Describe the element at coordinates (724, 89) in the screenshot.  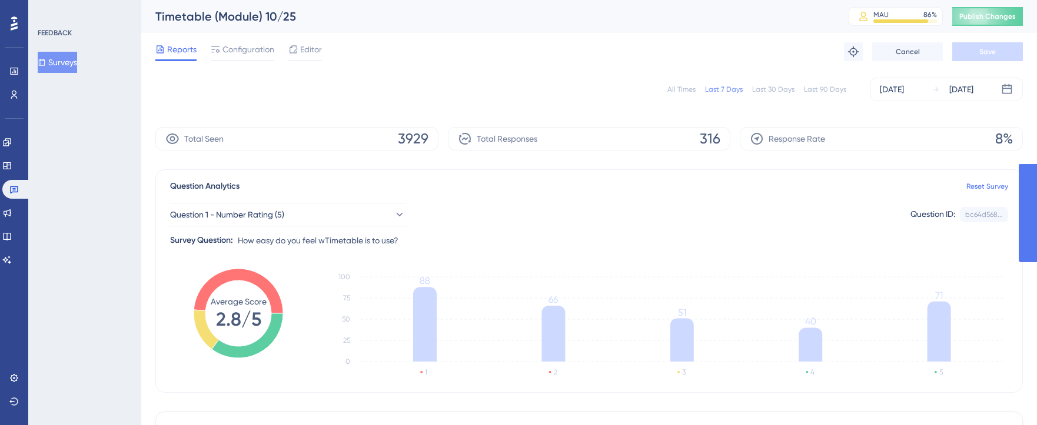
I see `div: Last 7 Days` at that location.